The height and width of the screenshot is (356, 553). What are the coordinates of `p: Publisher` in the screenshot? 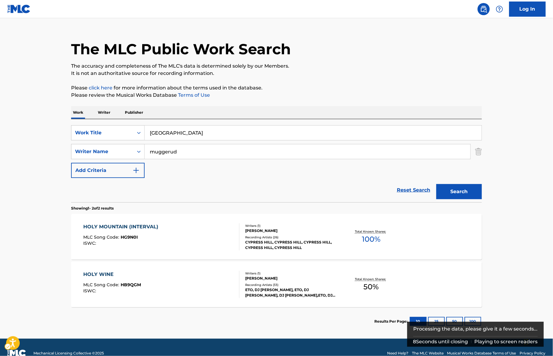 It's located at (134, 113).